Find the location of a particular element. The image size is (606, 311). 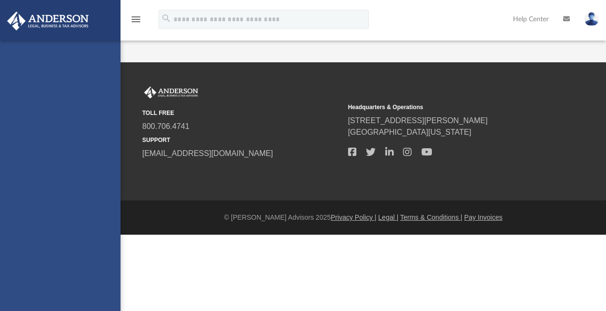

a: Privacy Policy | is located at coordinates (354, 217).